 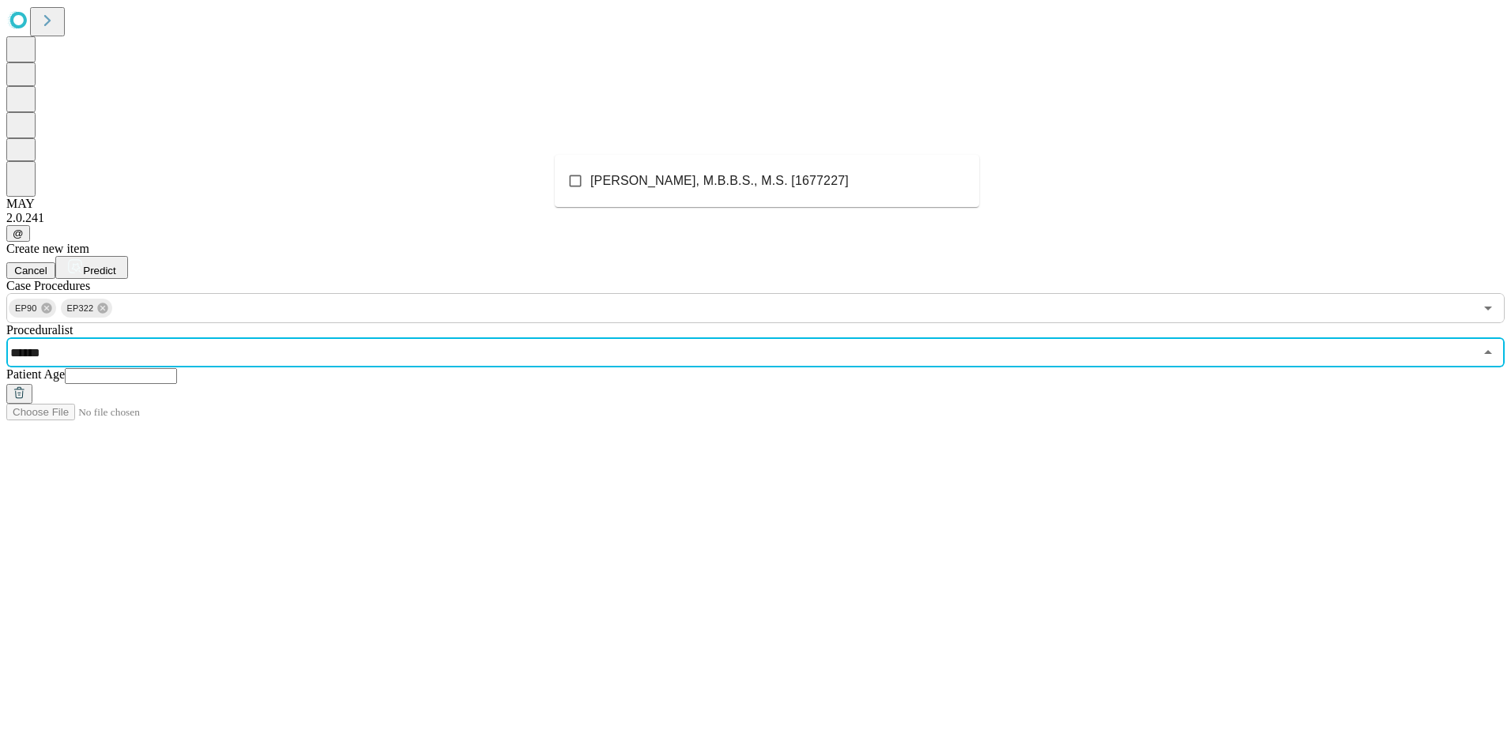 What do you see at coordinates (32, 308) in the screenshot?
I see `div: EP90` at bounding box center [32, 308].